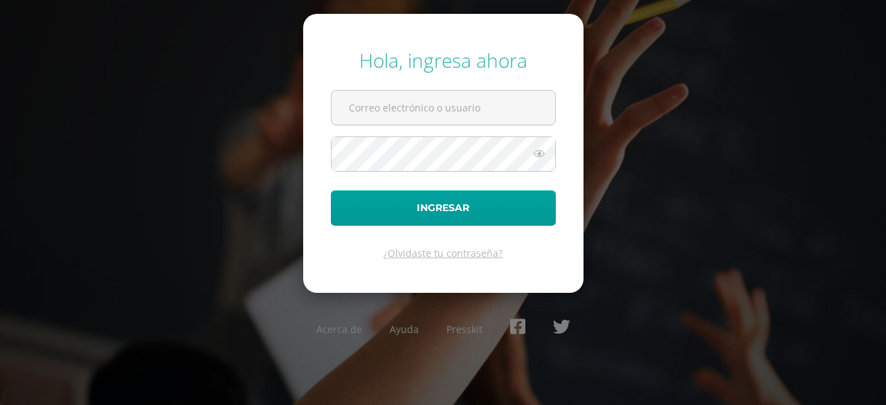 The height and width of the screenshot is (405, 886). What do you see at coordinates (443, 60) in the screenshot?
I see `div: Hola, ingresa ahora` at bounding box center [443, 60].